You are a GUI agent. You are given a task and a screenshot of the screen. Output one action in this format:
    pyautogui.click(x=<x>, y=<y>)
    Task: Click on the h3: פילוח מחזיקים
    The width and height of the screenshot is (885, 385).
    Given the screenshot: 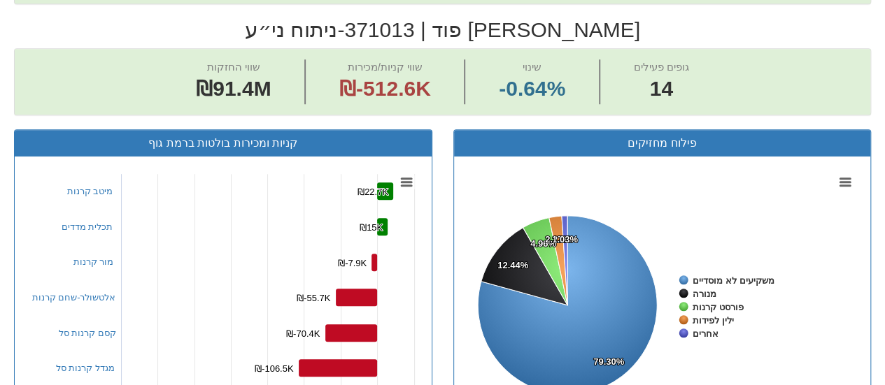 What is the action you would take?
    pyautogui.click(x=662, y=143)
    